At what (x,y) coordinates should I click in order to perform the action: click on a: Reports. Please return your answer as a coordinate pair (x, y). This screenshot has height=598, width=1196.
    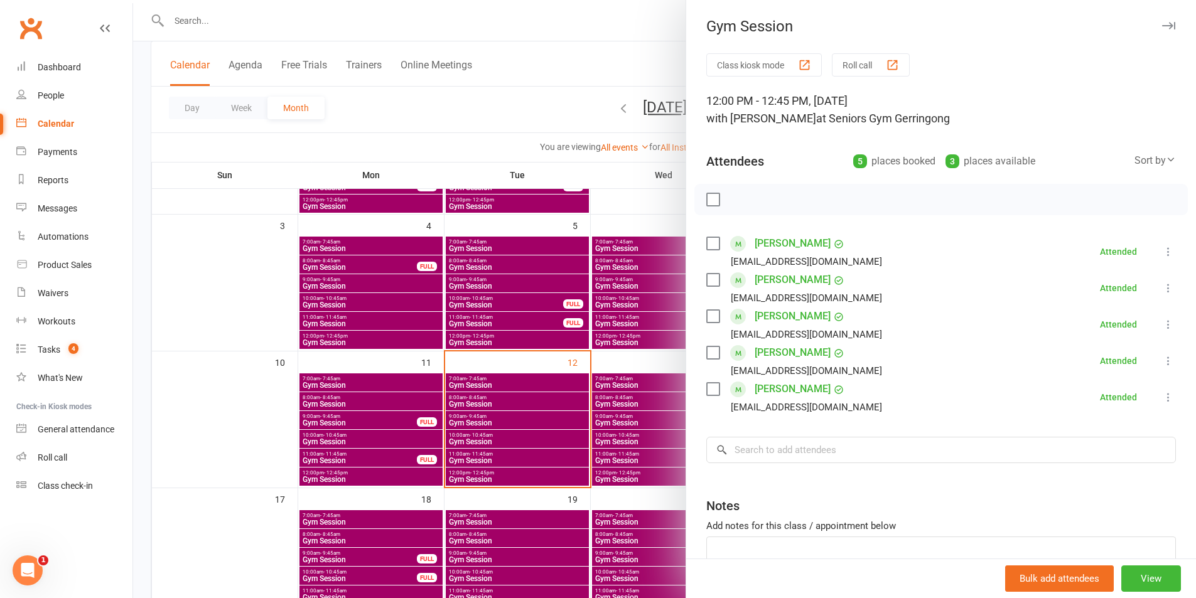
    Looking at the image, I should click on (74, 180).